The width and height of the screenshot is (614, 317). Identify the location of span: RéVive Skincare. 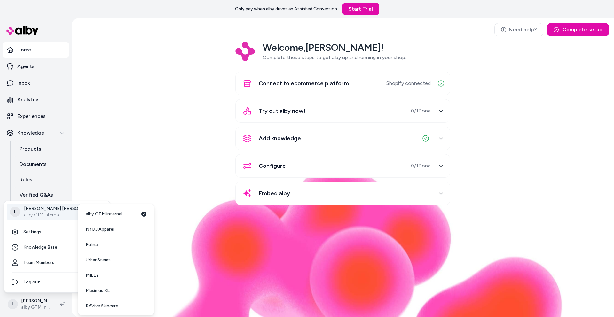
(102, 307).